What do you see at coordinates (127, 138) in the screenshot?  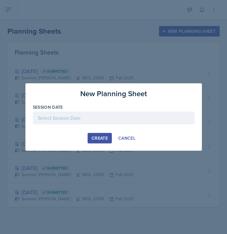 I see `div: Cancel` at bounding box center [127, 138].